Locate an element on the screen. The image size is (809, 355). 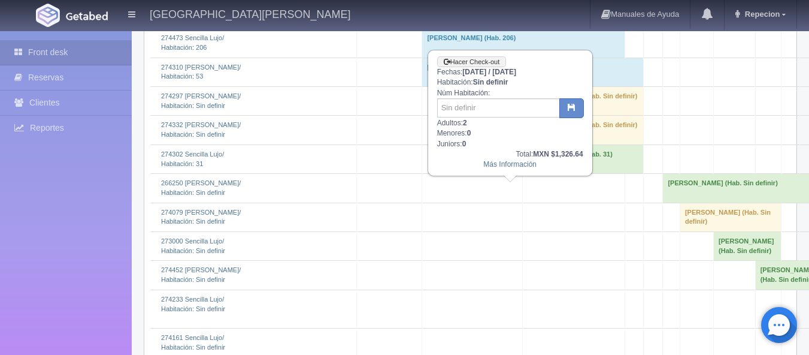
input: Sin definir is located at coordinates (498, 108).